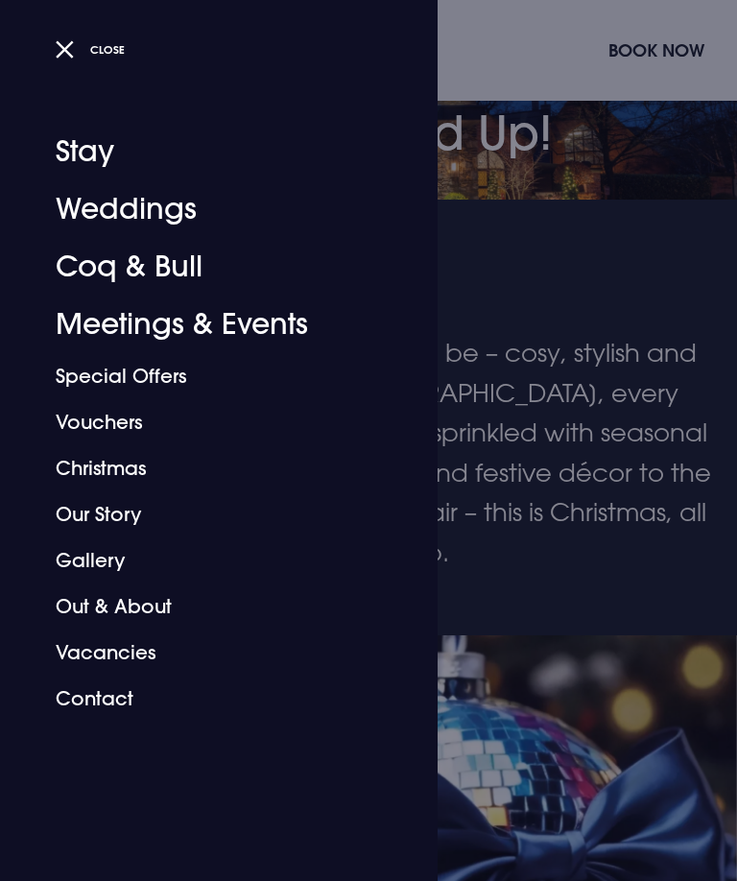 Image resolution: width=737 pixels, height=881 pixels. What do you see at coordinates (108, 49) in the screenshot?
I see `span: Close` at bounding box center [108, 49].